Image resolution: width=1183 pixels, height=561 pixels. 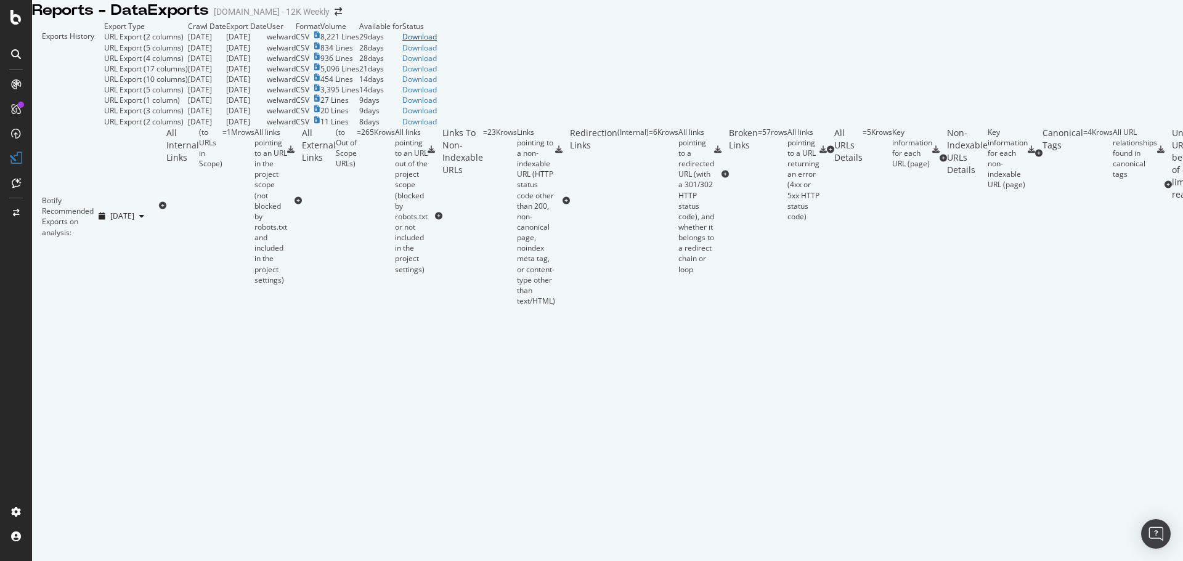 I want to click on span: 2025 Aug. 14th, so click(x=122, y=216).